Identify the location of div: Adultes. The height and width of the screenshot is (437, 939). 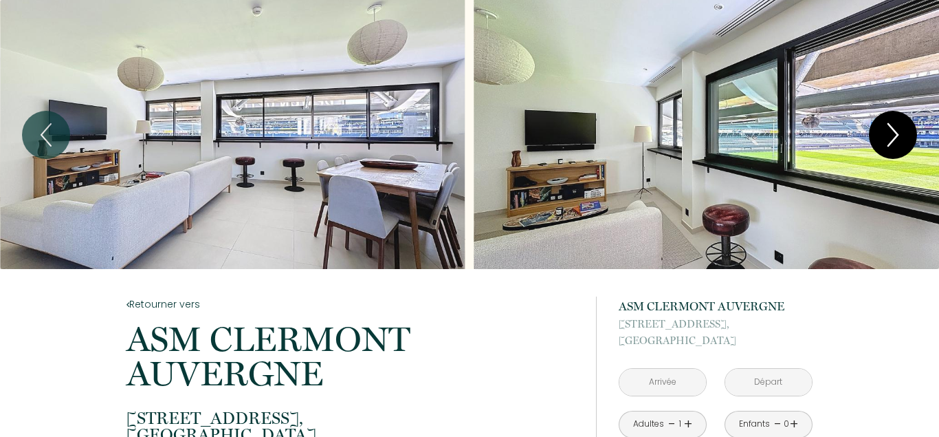
(649, 424).